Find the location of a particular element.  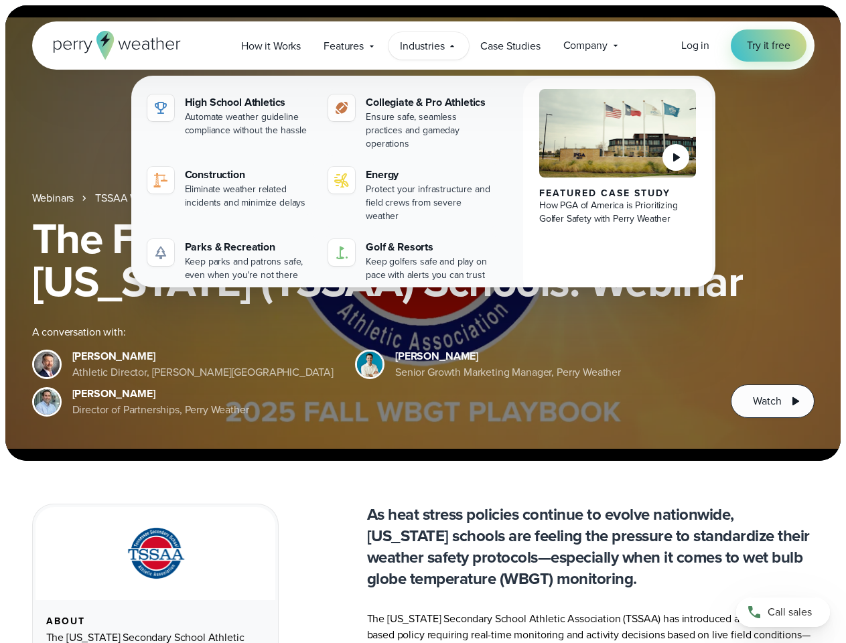

a: Call sales is located at coordinates (783, 612).